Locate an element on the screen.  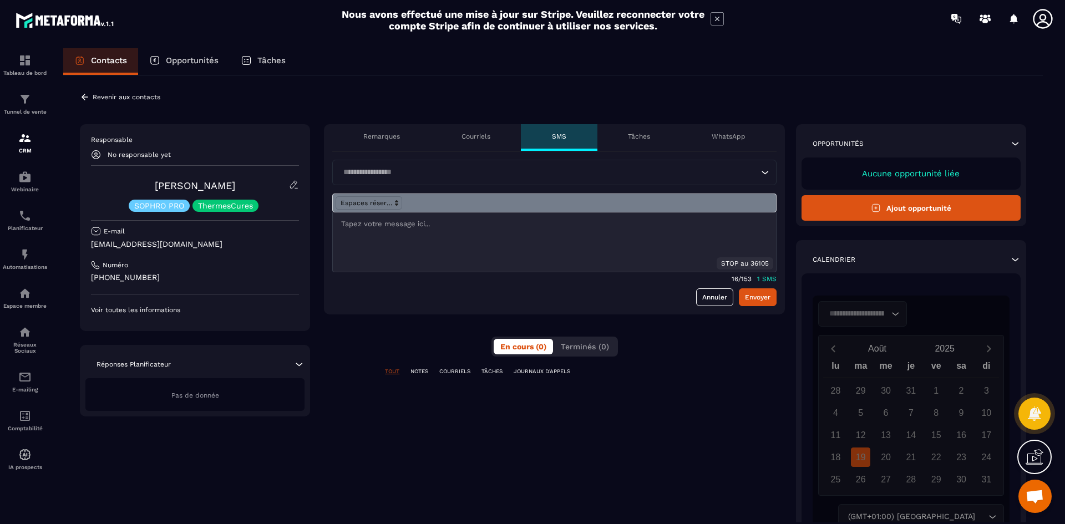
p: Webinaire is located at coordinates (25, 189).